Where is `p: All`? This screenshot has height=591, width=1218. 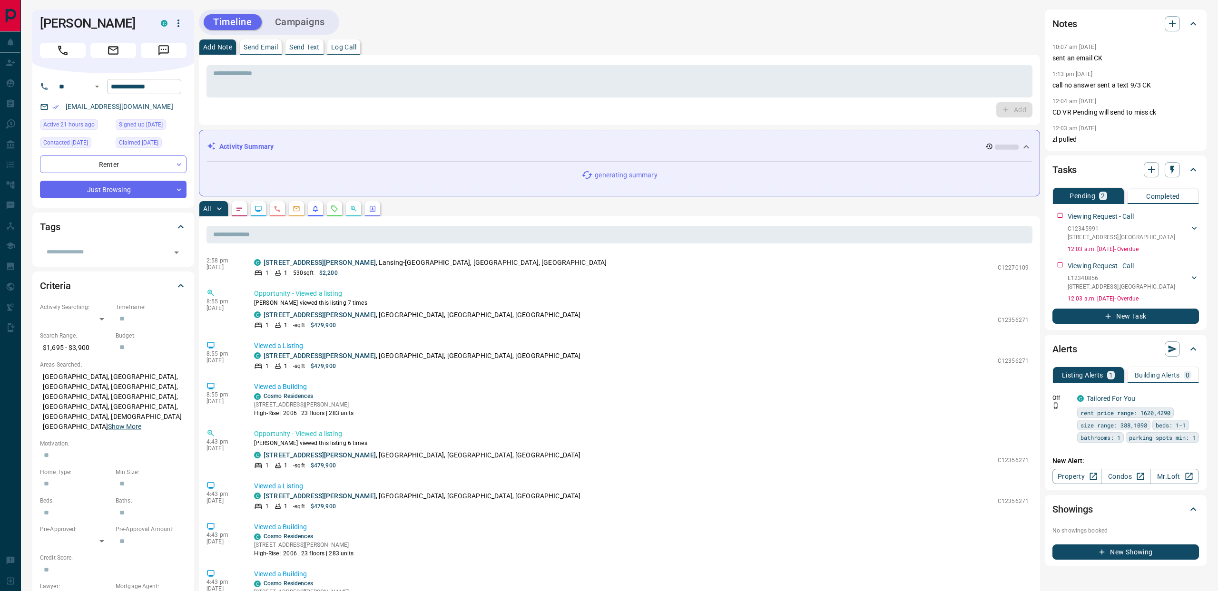 p: All is located at coordinates (207, 209).